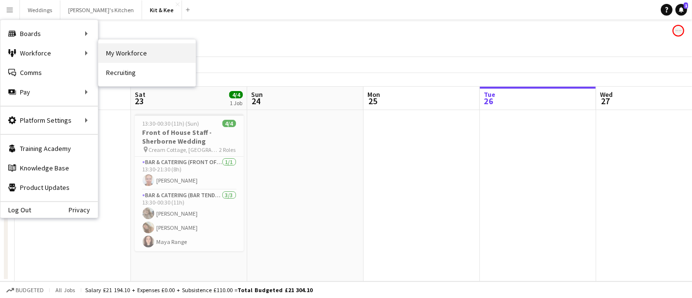  What do you see at coordinates (49, 148) in the screenshot?
I see `a: Training Academy` at bounding box center [49, 148].